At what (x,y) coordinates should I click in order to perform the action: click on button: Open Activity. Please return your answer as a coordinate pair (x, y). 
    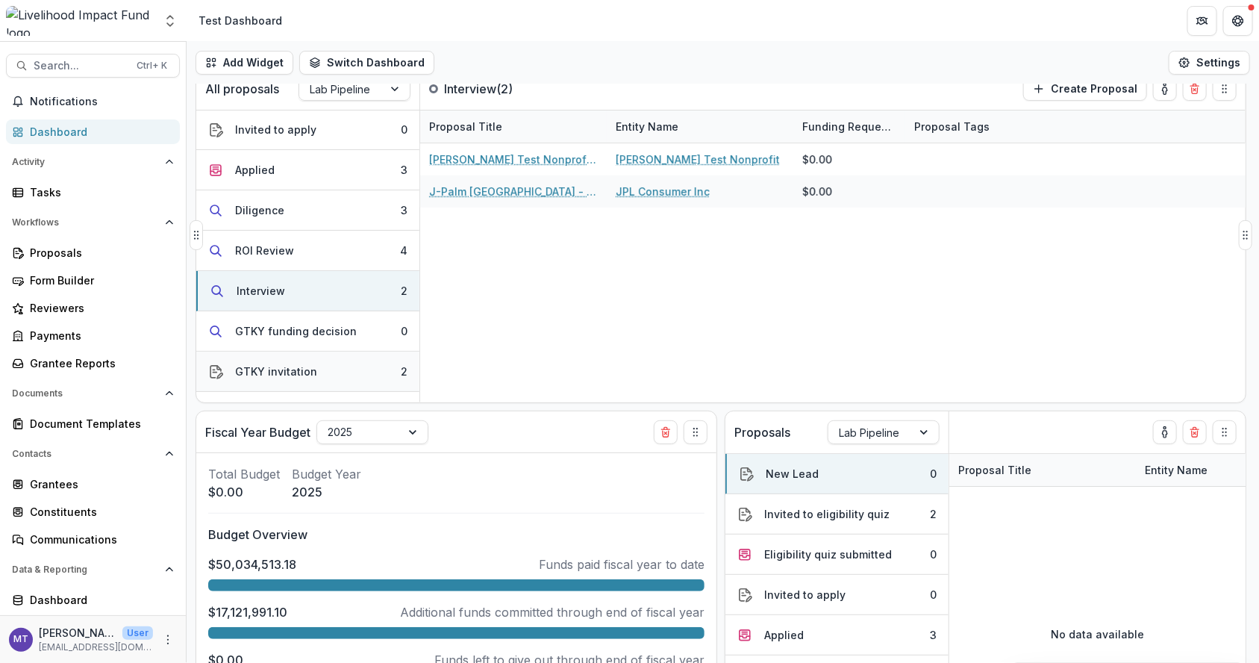
    Looking at the image, I should click on (93, 162).